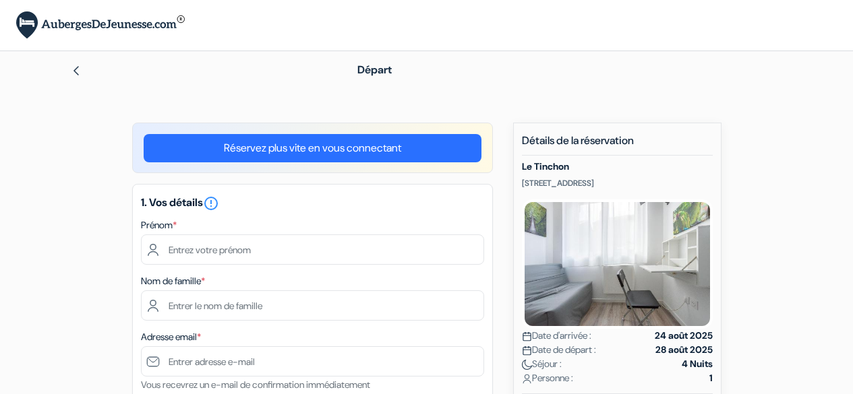 The image size is (853, 394). What do you see at coordinates (76, 71) in the screenshot?
I see `img: left_arrow.svg` at bounding box center [76, 71].